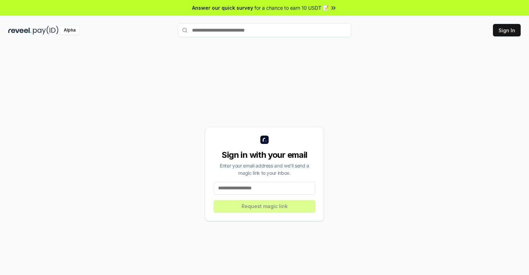 Image resolution: width=529 pixels, height=275 pixels. What do you see at coordinates (265, 155) in the screenshot?
I see `div: Sign in with your email` at bounding box center [265, 155].